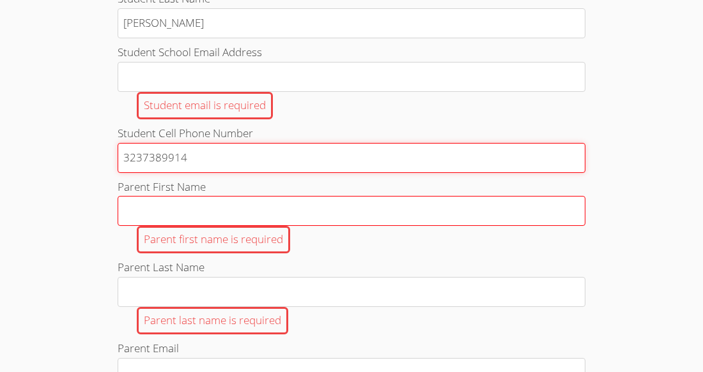 The width and height of the screenshot is (703, 372). What do you see at coordinates (351, 23) in the screenshot?
I see `input: Student Last Name` at bounding box center [351, 23].